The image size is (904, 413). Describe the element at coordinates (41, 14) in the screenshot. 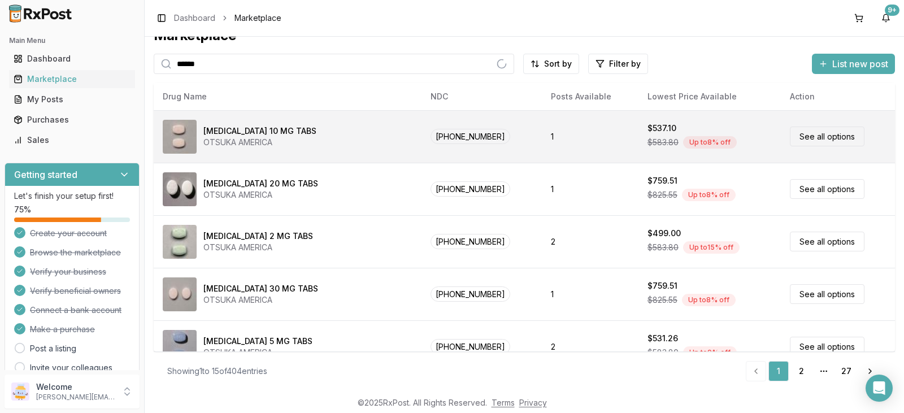

I see `img: RxPost Logo` at that location.